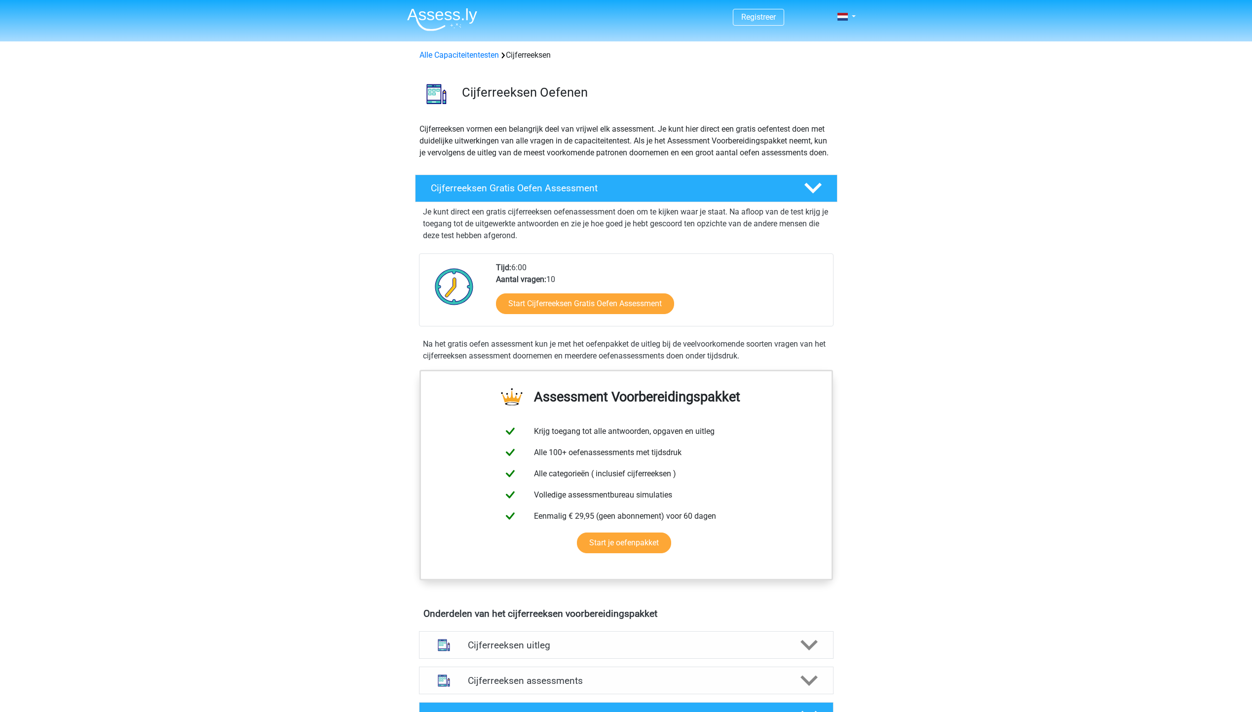  What do you see at coordinates (521, 279) in the screenshot?
I see `b: Aantal vragen:` at bounding box center [521, 279].